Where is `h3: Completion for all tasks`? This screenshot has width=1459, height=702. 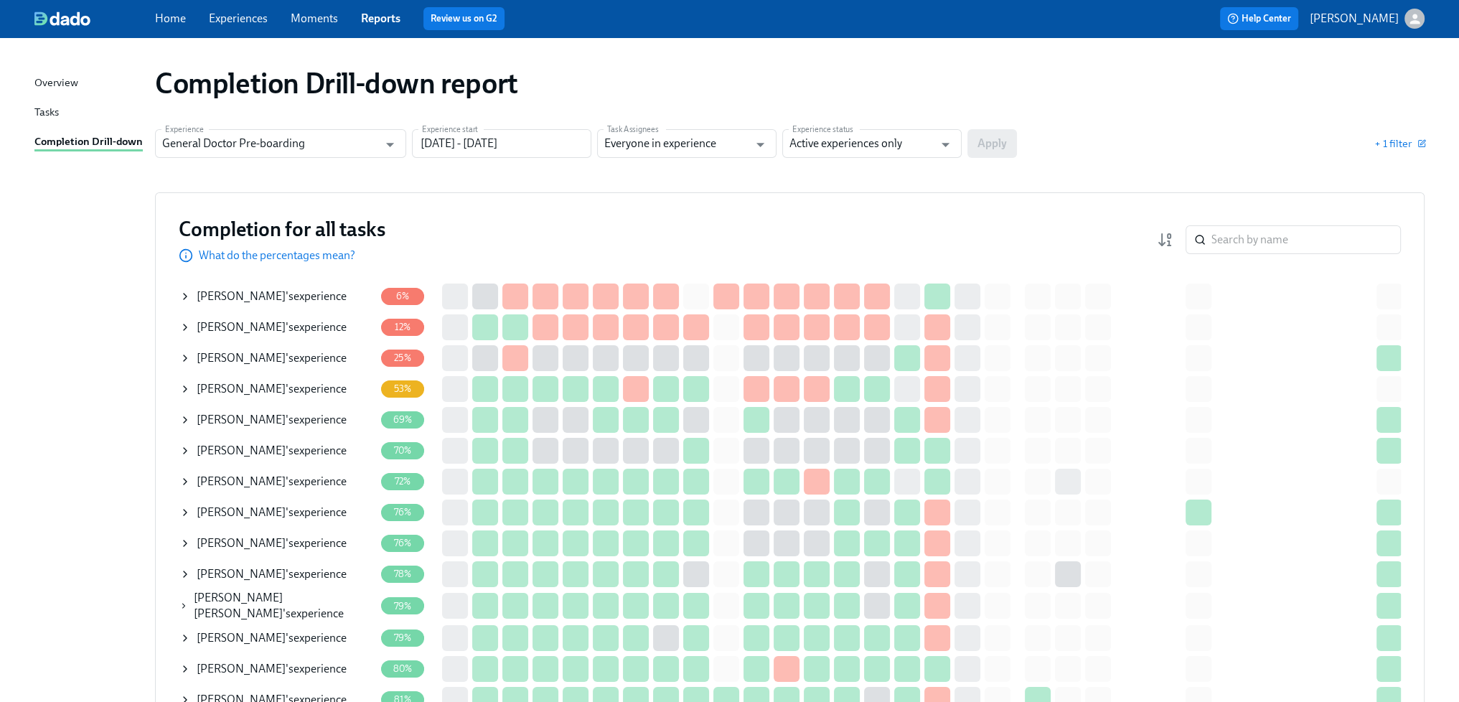
h3: Completion for all tasks is located at coordinates (282, 229).